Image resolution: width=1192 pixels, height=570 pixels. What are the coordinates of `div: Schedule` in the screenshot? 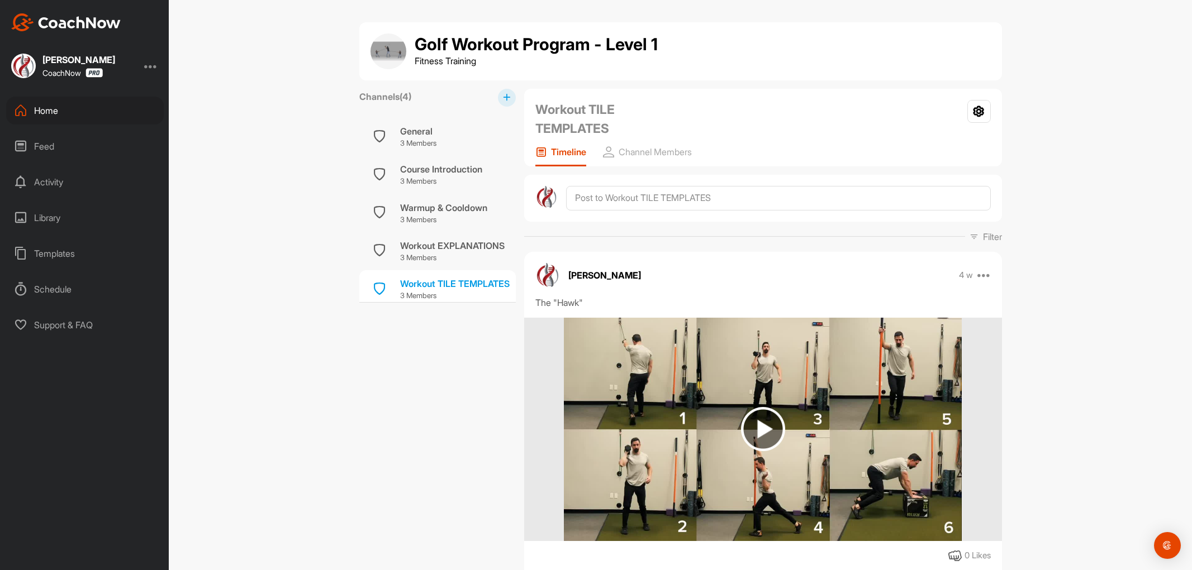 It's located at (85, 289).